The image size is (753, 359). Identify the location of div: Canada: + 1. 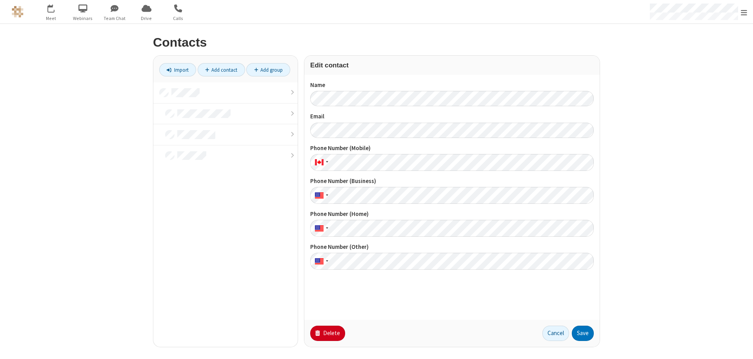
(320, 162).